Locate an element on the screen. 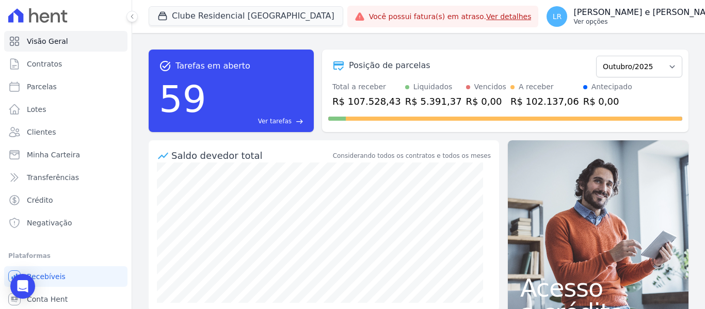 The width and height of the screenshot is (705, 309). a: Lotes is located at coordinates (66, 109).